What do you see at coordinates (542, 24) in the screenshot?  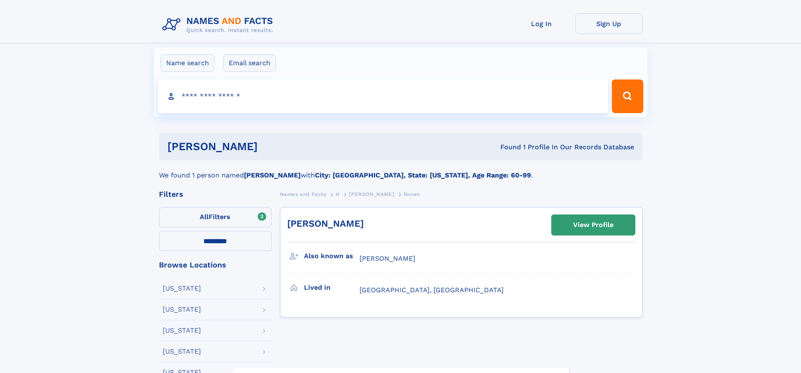 I see `a: Log In` at bounding box center [542, 24].